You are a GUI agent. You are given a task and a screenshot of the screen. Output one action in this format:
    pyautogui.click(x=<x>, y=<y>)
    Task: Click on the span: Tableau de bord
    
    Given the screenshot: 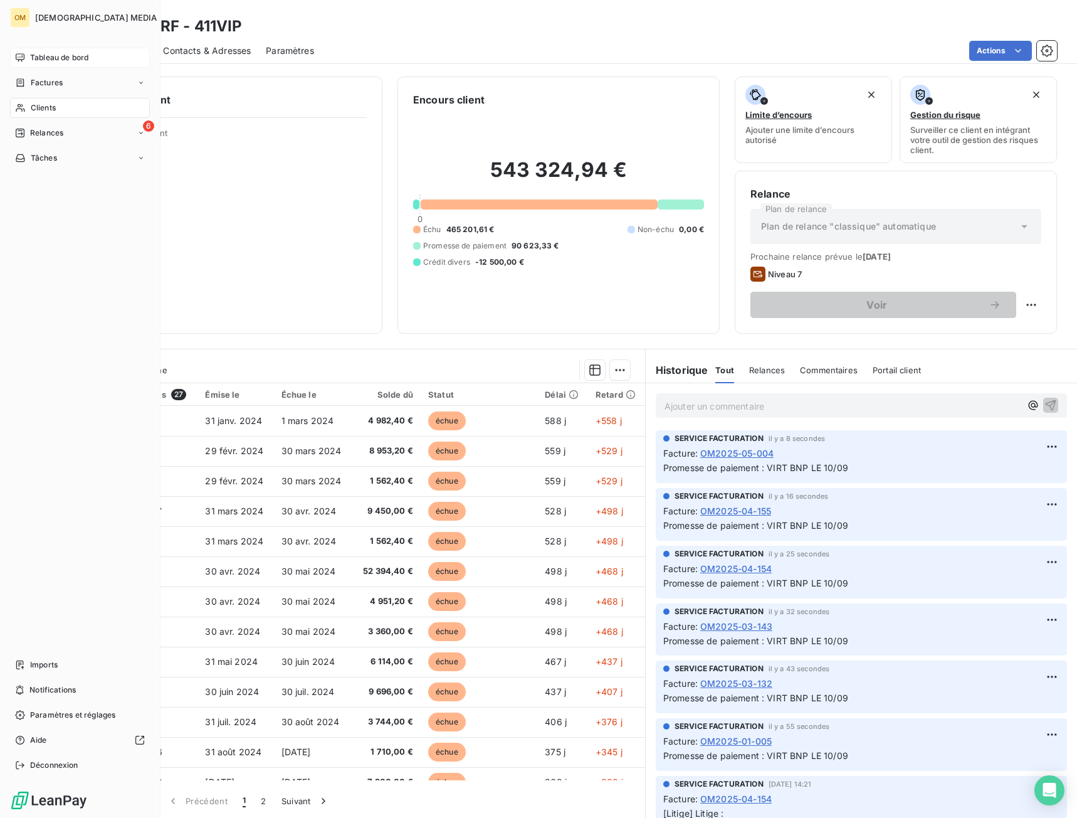 What is the action you would take?
    pyautogui.click(x=59, y=58)
    